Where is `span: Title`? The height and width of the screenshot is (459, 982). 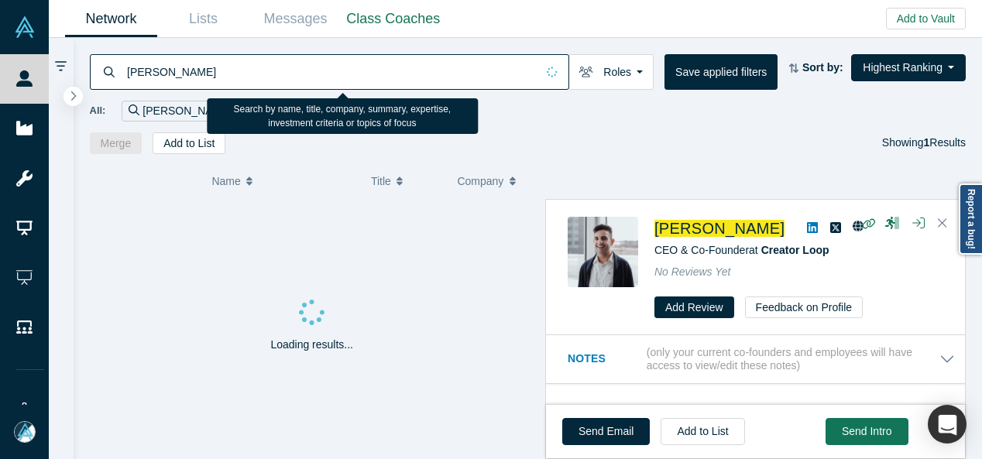
span: Title is located at coordinates (381, 181).